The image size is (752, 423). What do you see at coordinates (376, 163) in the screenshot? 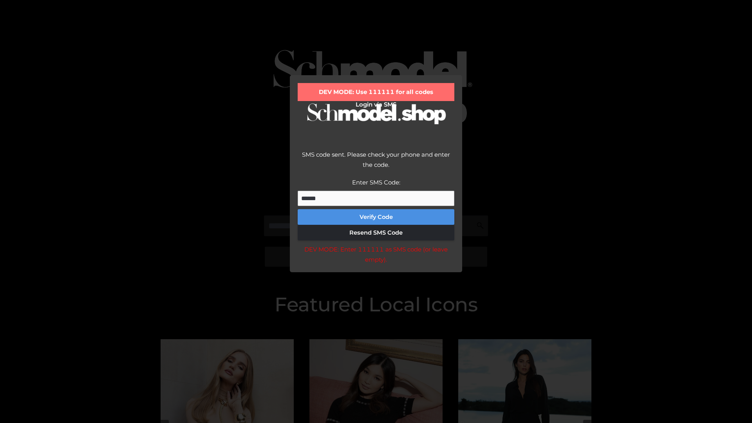
I see `div: SMS code sent. Please check your phone and enter the code.` at bounding box center [376, 163].